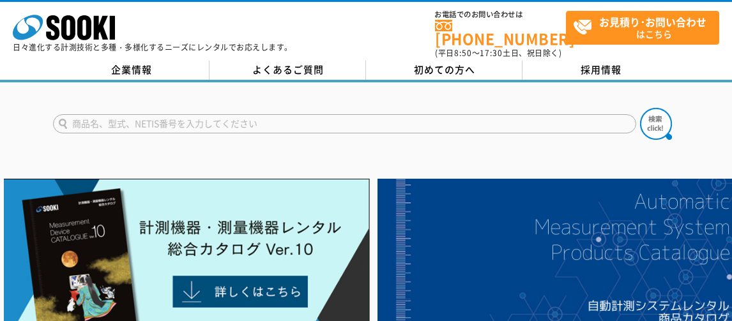  Describe the element at coordinates (643, 27) in the screenshot. I see `a: お見積り･お問い合わせはこちら` at that location.